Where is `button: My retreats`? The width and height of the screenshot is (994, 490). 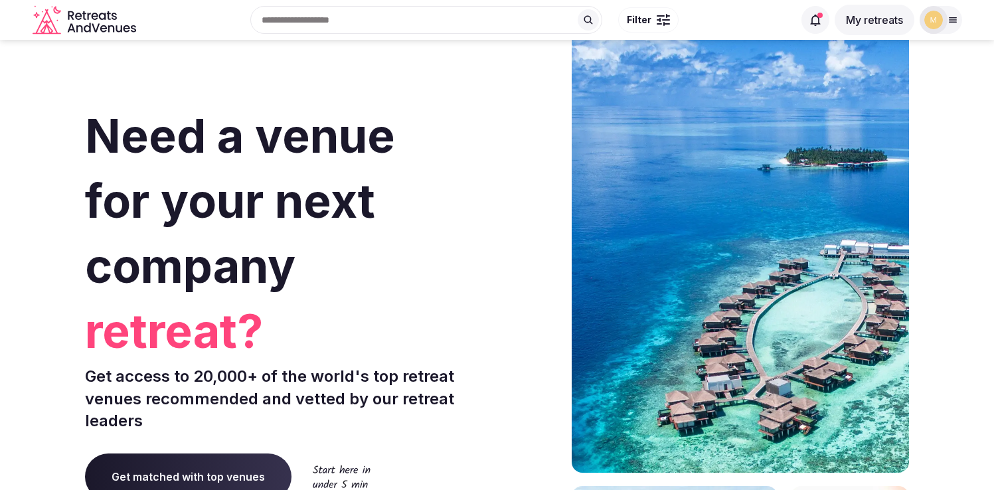 button: My retreats is located at coordinates (875, 20).